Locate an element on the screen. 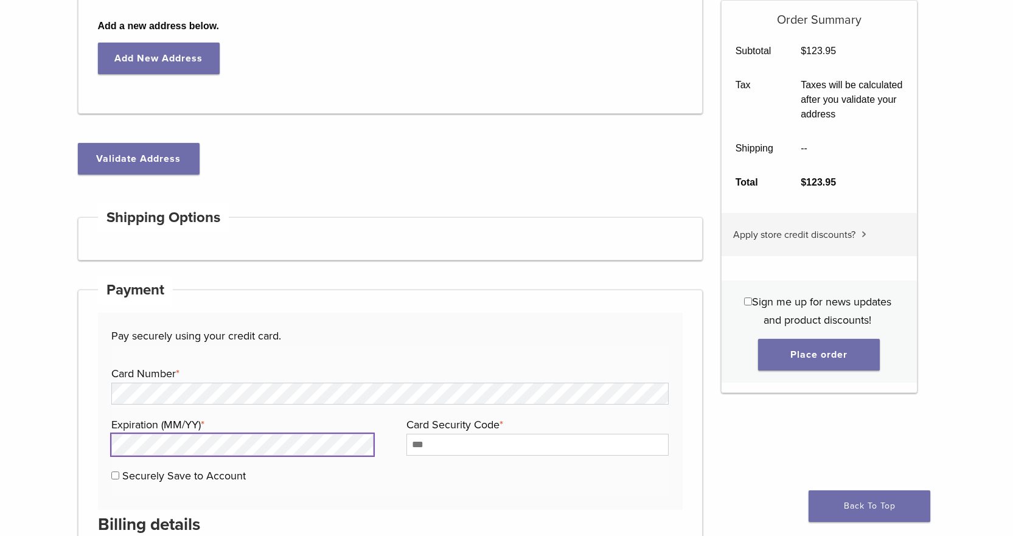 This screenshot has height=536, width=1013. button: Place order is located at coordinates (819, 355).